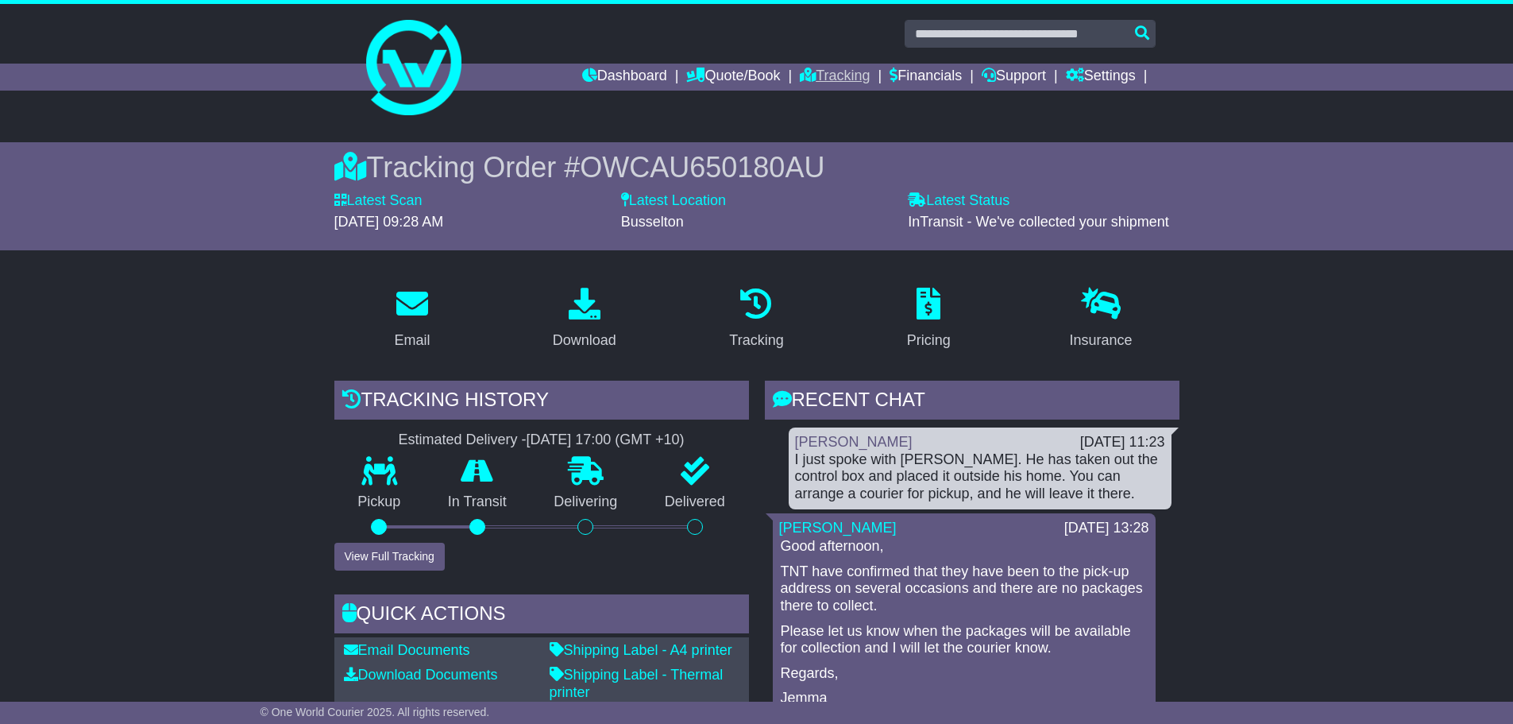 The height and width of the screenshot is (724, 1513). What do you see at coordinates (1014, 77) in the screenshot?
I see `a: Support` at bounding box center [1014, 77].